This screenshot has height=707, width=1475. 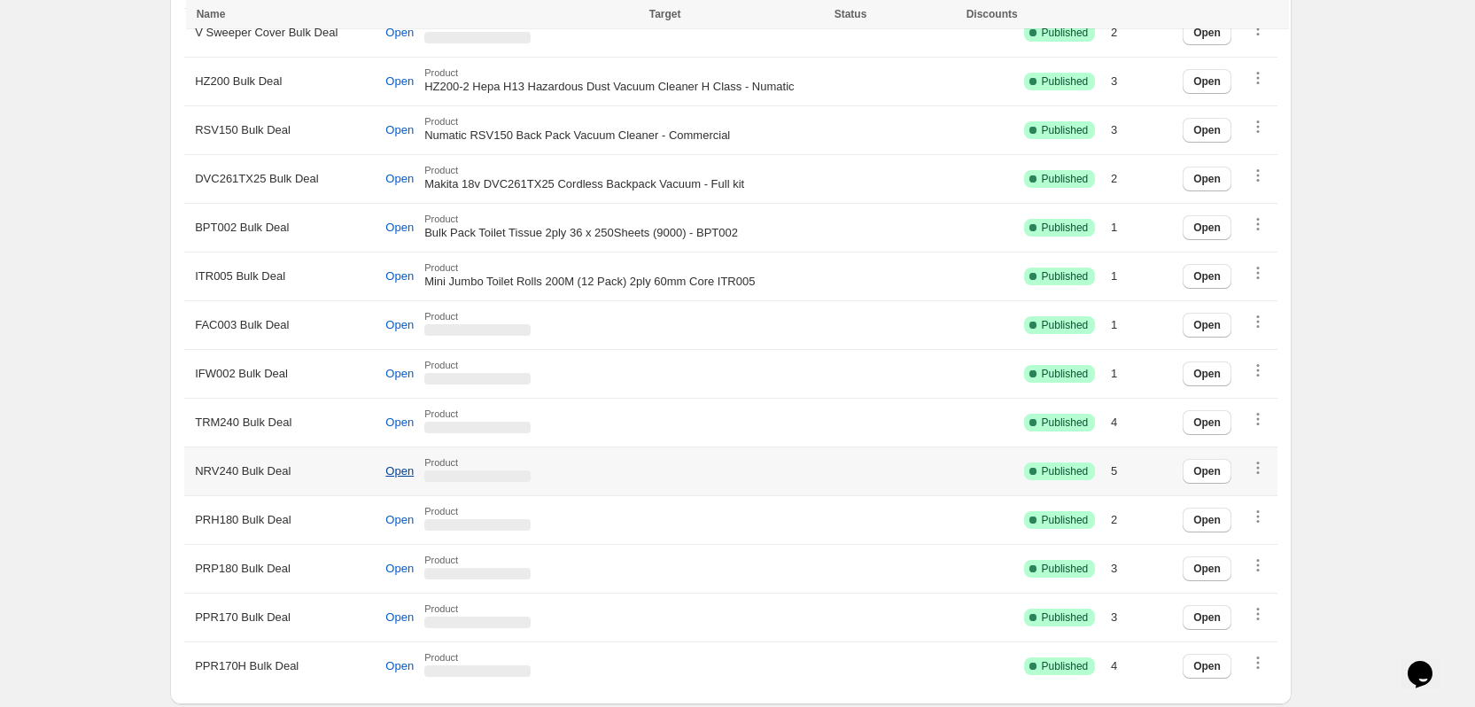 I want to click on div: Name, so click(x=211, y=14).